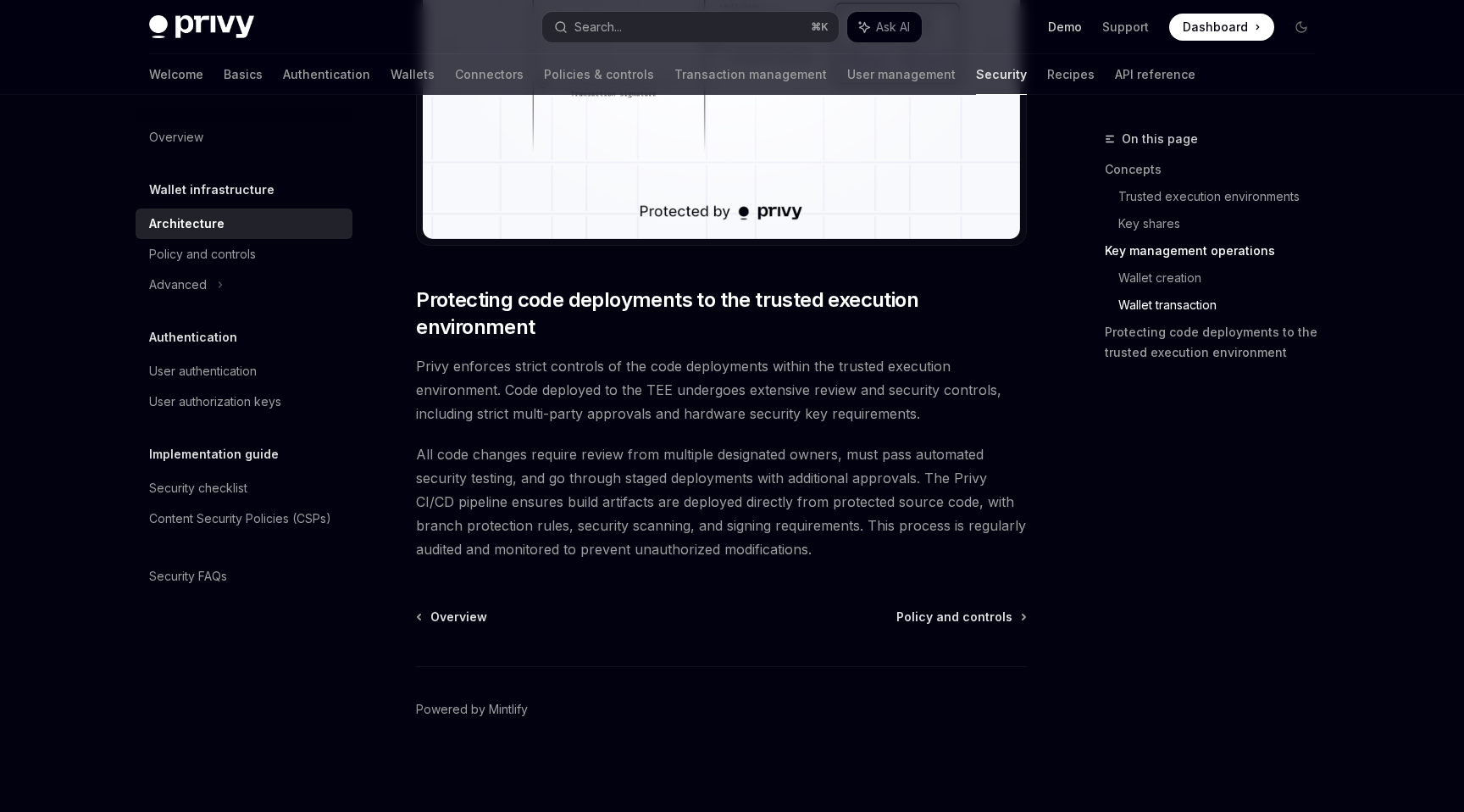 This screenshot has width=1464, height=812. I want to click on span: Protecting code deployments to the trusted execution environment, so click(721, 313).